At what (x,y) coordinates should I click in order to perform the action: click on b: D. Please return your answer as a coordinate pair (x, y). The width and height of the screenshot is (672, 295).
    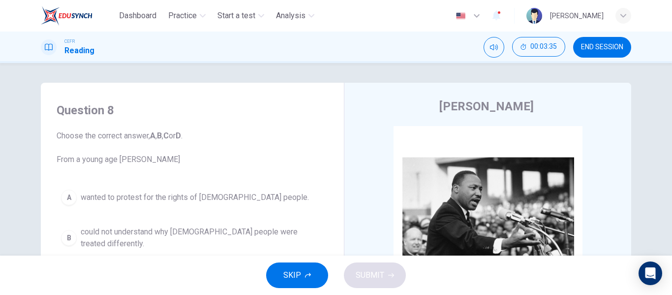
    Looking at the image, I should click on (178, 135).